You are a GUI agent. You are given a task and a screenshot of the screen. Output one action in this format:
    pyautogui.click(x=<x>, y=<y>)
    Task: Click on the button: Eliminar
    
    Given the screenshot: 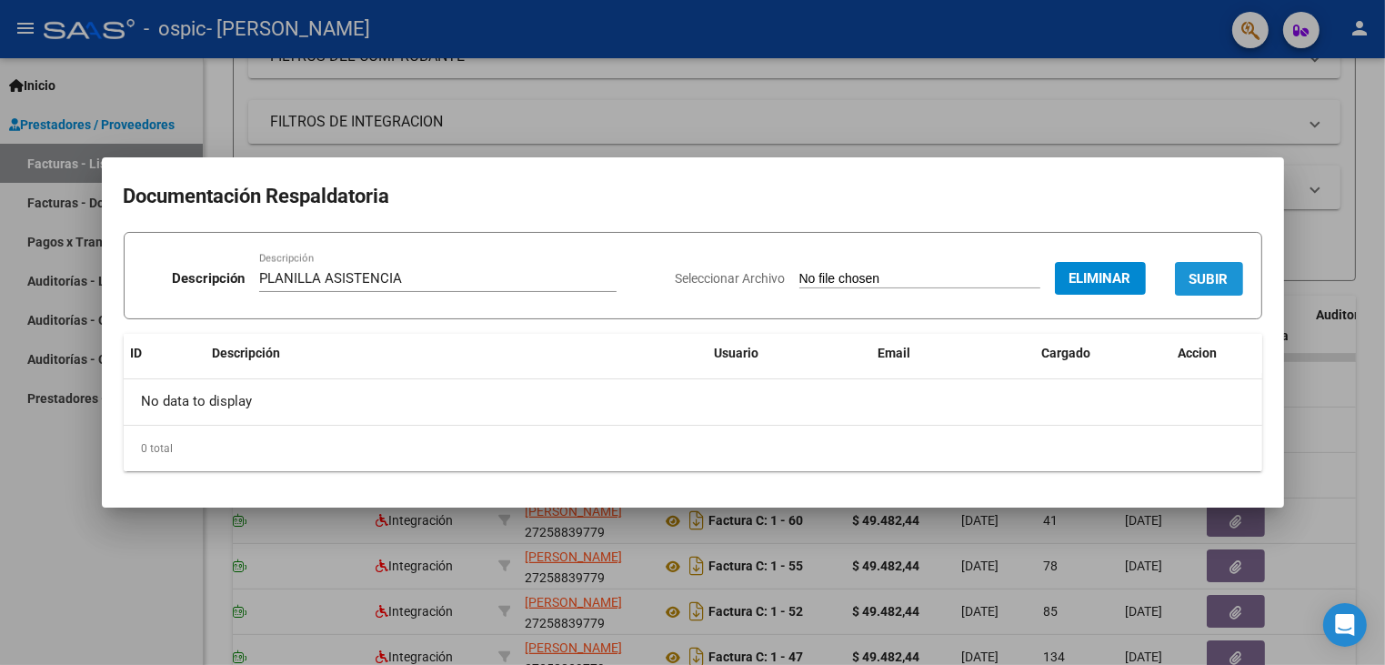 What is the action you would take?
    pyautogui.click(x=1100, y=278)
    